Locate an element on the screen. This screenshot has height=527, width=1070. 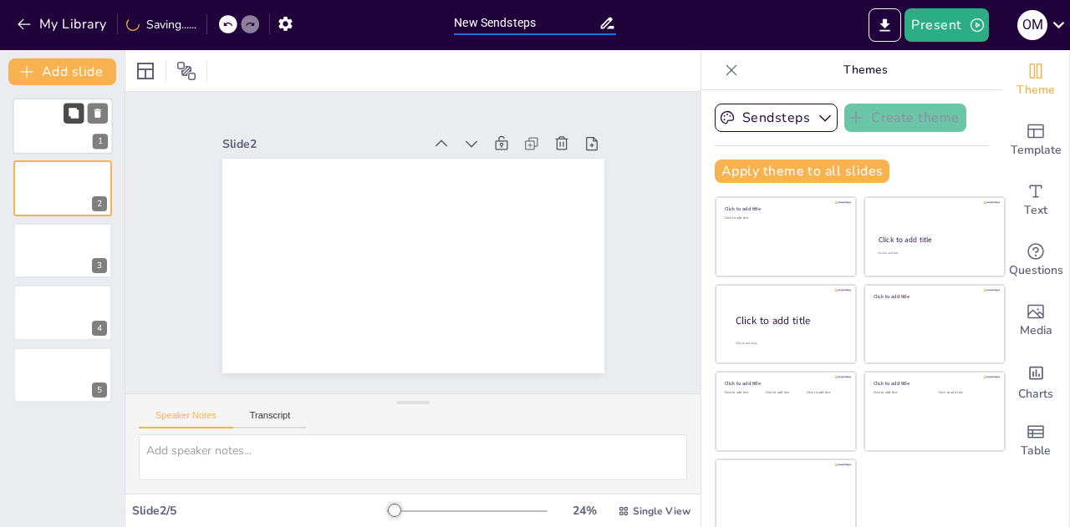
button: Duplicate Slide is located at coordinates (74, 113).